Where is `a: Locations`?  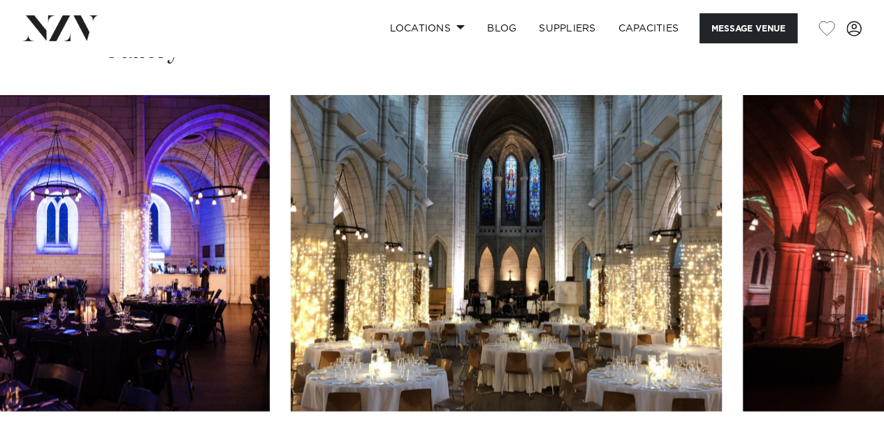 a: Locations is located at coordinates (427, 28).